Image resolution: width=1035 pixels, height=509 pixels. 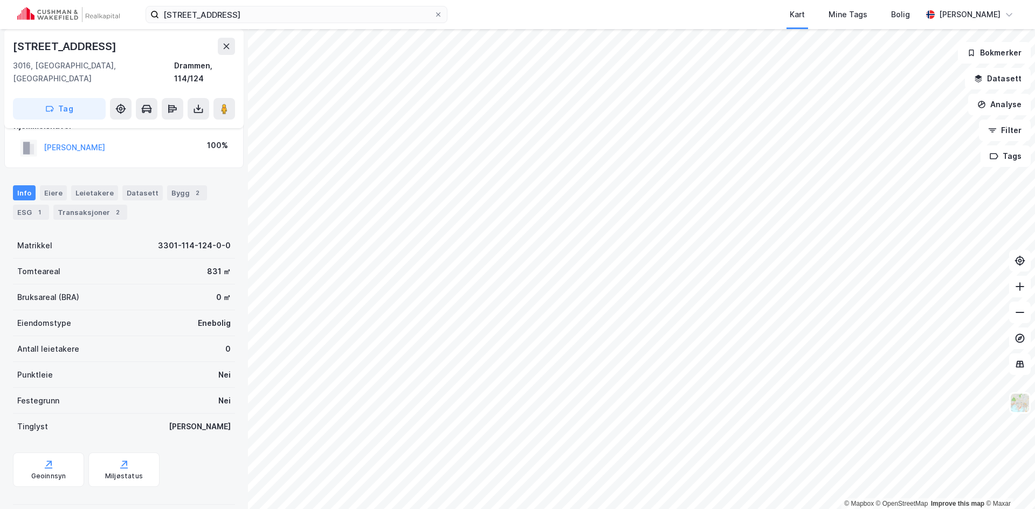 I want to click on div: 831 ㎡, so click(x=219, y=272).